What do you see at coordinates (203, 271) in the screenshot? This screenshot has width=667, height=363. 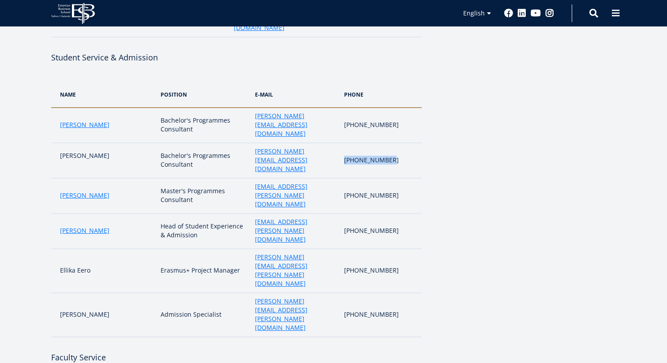 I see `td: Erasmus+ Project Manager` at bounding box center [203, 271].